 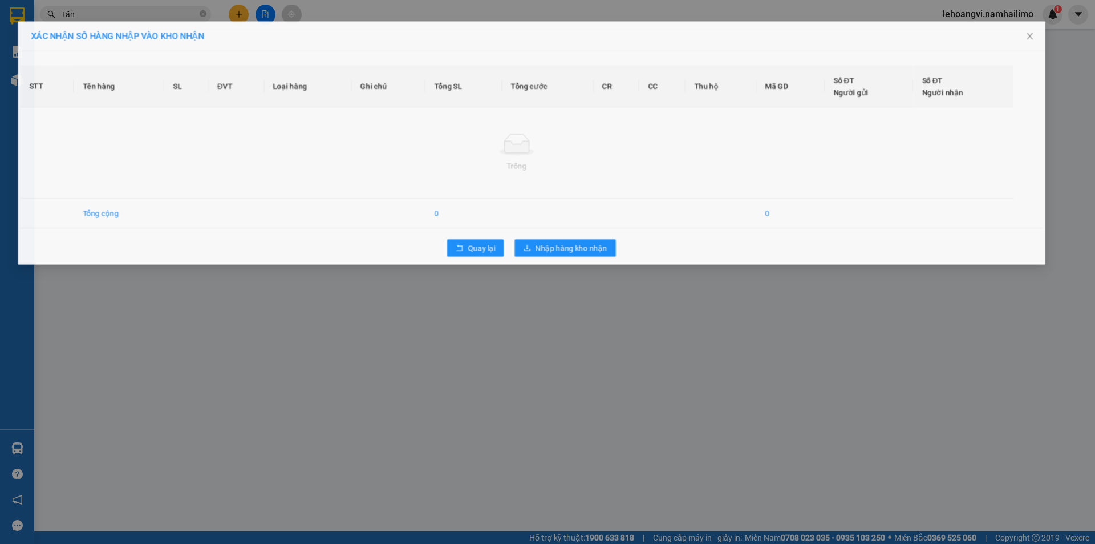 I want to click on span: rollback, so click(x=472, y=244).